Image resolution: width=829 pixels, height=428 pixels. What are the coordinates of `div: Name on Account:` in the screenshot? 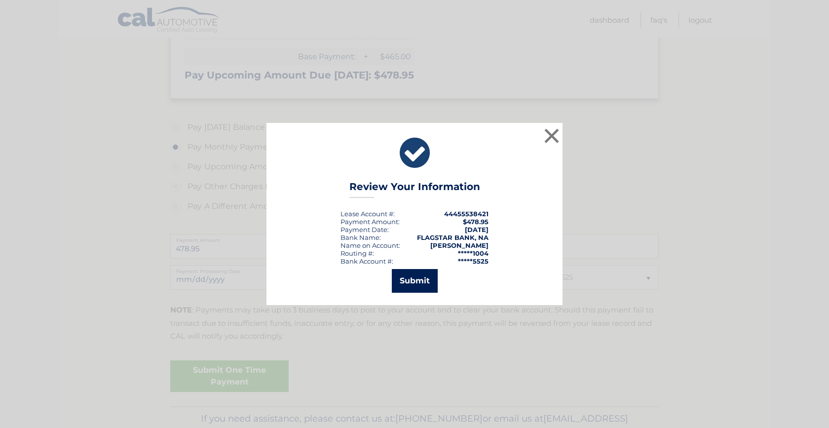 It's located at (370, 245).